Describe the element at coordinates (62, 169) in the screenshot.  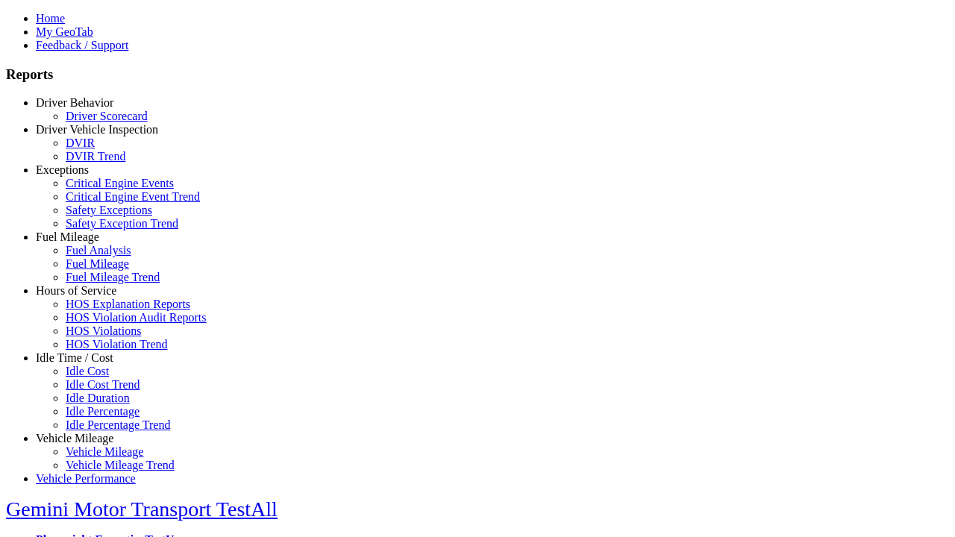
I see `a: Exceptions` at that location.